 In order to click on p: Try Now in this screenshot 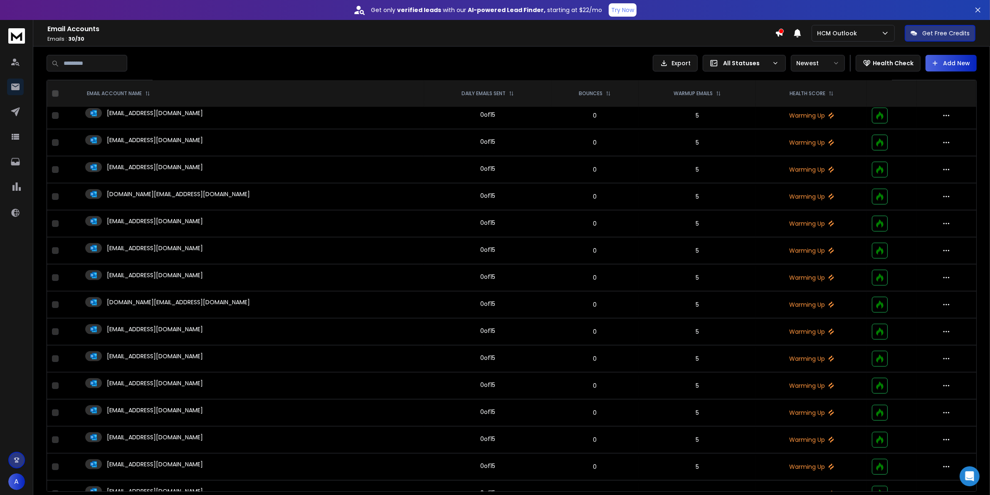, I will do `click(622, 10)`.